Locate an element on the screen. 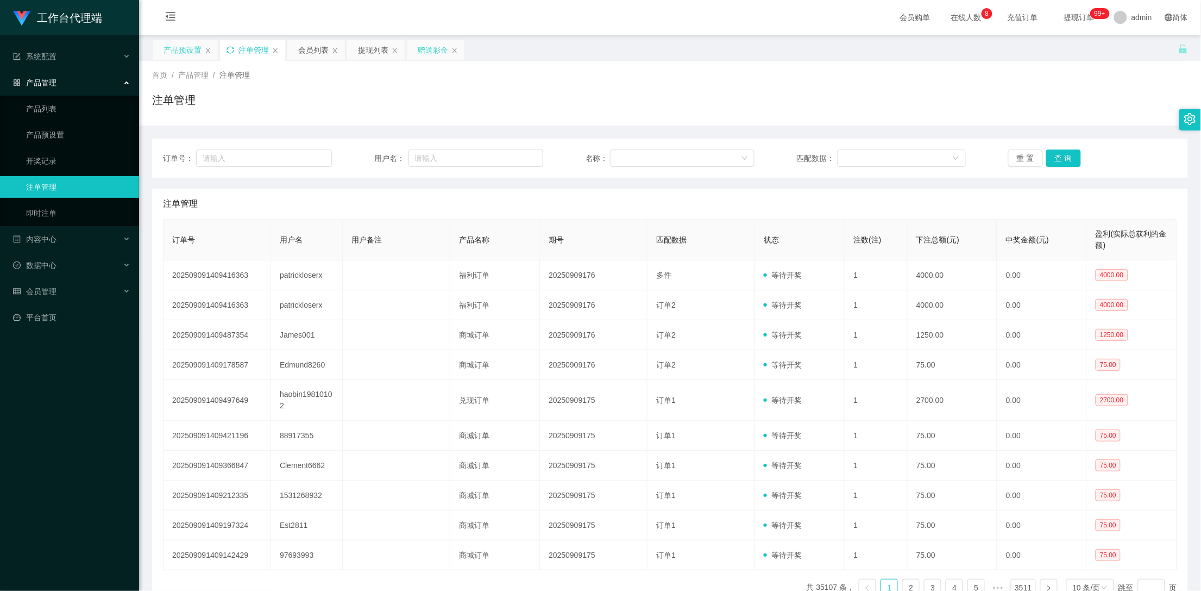 The image size is (1201, 591). span: 系统配置 is located at coordinates (35, 57).